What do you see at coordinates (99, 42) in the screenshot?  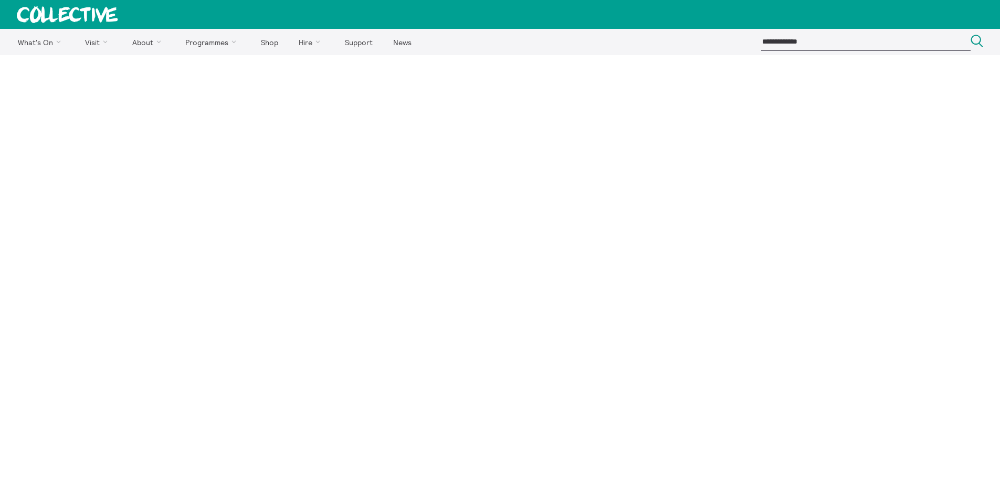 I see `a: Visit` at bounding box center [99, 42].